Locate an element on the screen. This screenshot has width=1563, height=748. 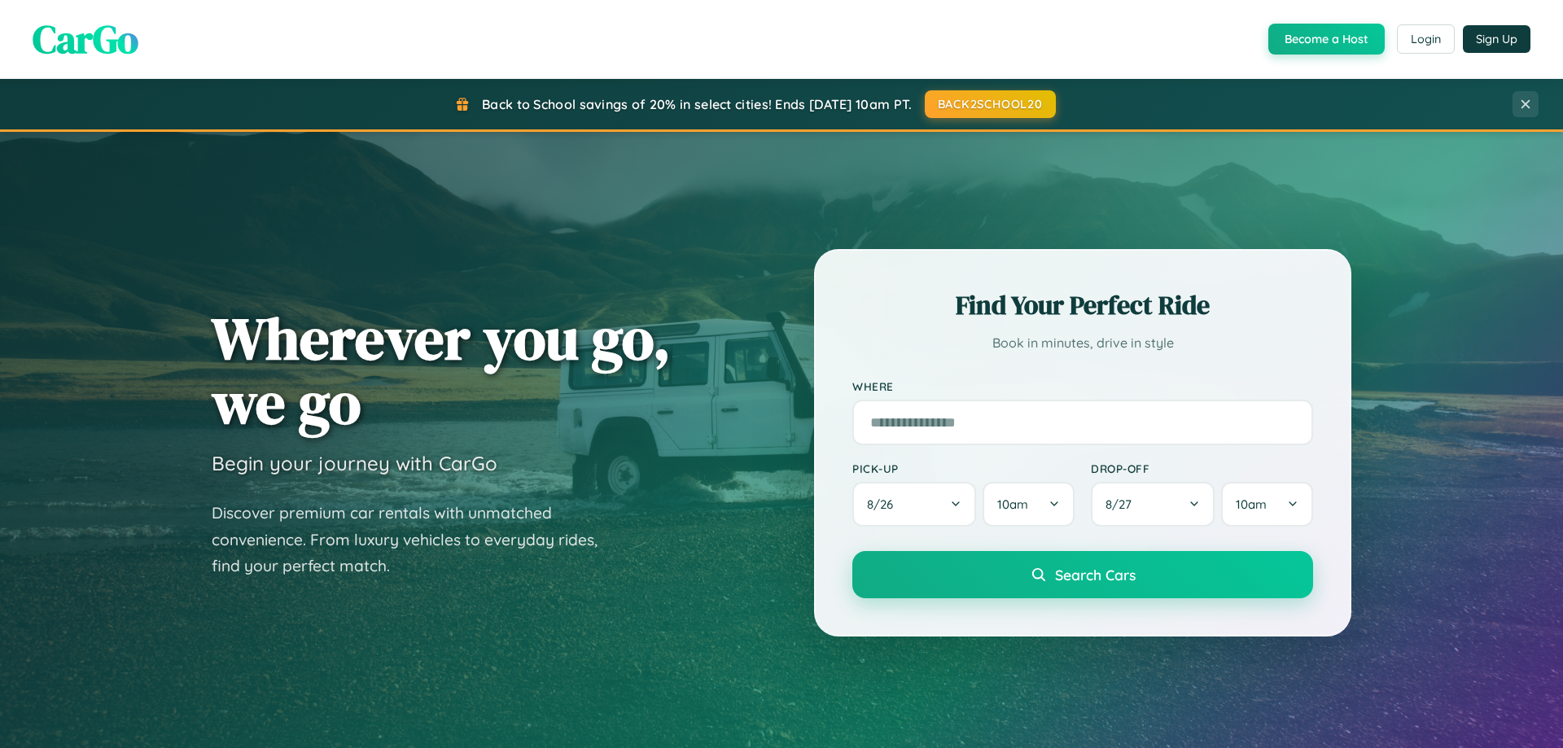
span: 8 / 26 is located at coordinates (884, 504).